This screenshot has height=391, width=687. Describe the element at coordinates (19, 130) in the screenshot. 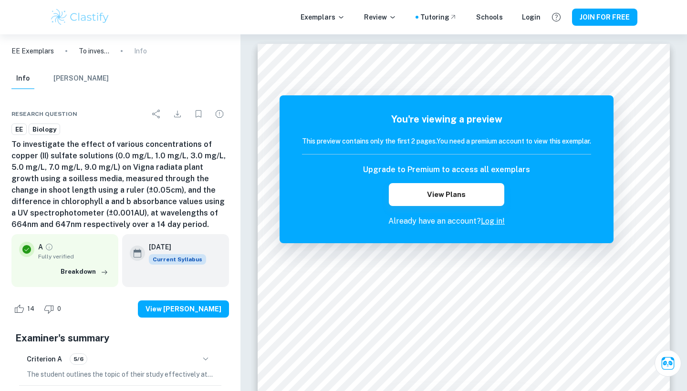

I see `span: EE` at that location.